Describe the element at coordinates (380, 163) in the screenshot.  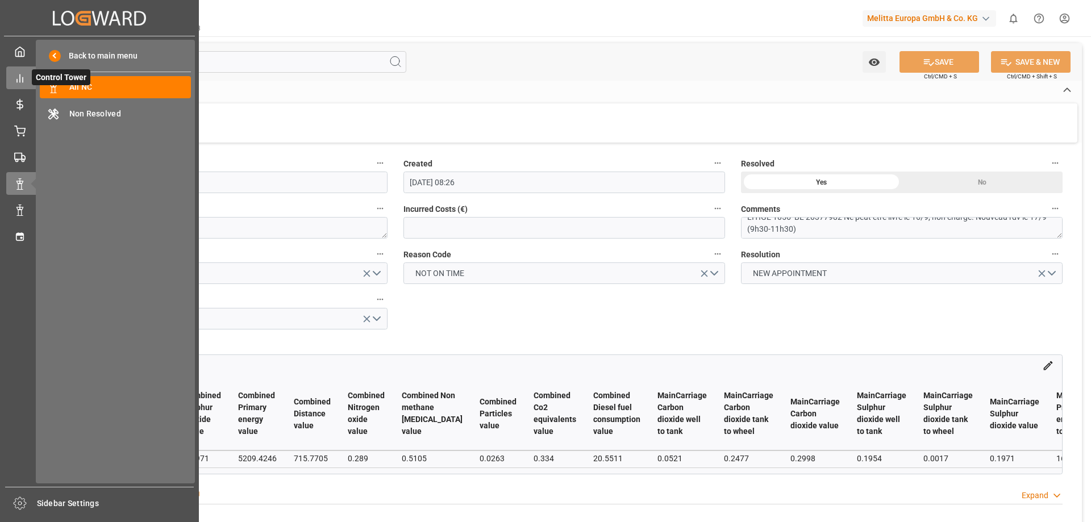
I see `button: Updated` at that location.